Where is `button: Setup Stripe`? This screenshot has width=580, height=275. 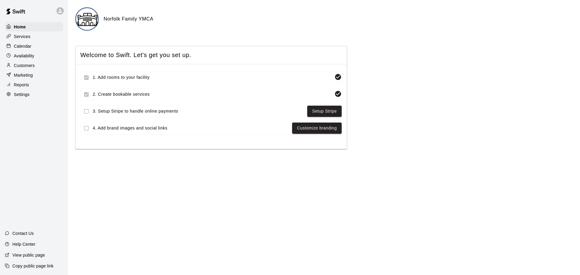 button: Setup Stripe is located at coordinates (324, 111).